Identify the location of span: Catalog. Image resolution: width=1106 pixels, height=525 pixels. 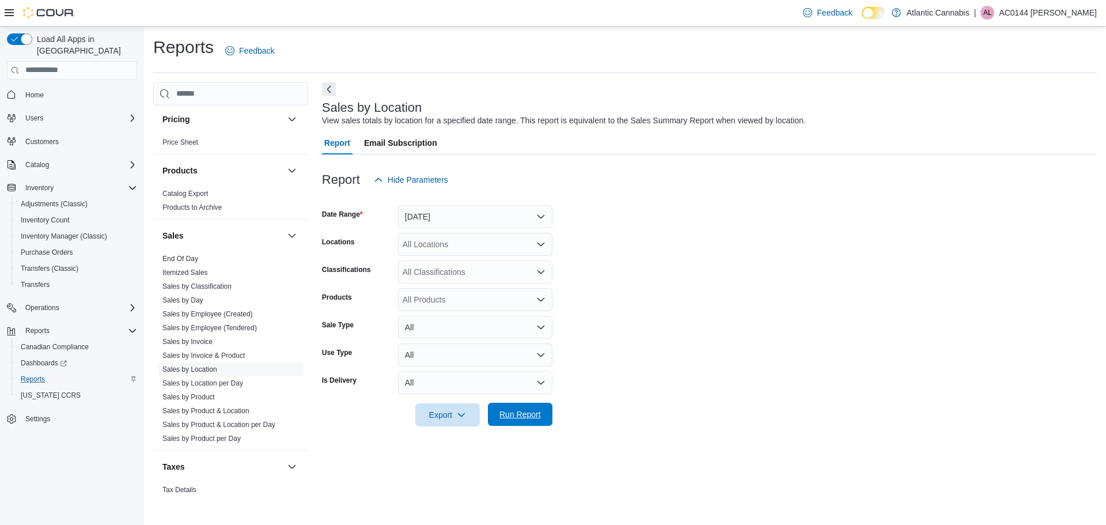
(79, 165).